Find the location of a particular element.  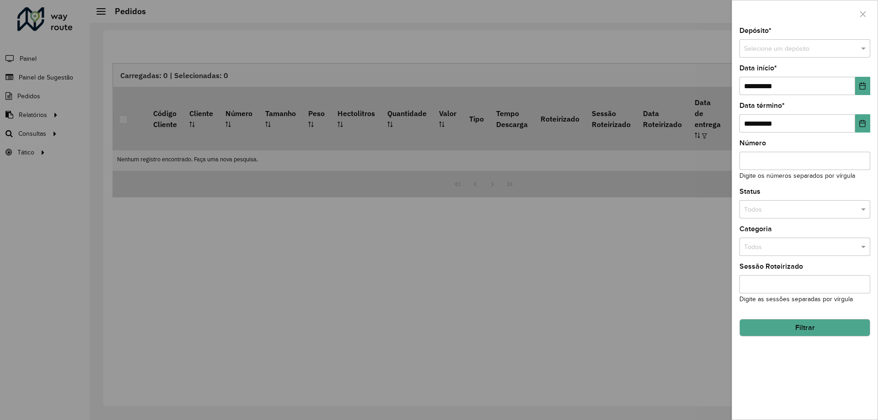

label: Depósito is located at coordinates (755, 31).